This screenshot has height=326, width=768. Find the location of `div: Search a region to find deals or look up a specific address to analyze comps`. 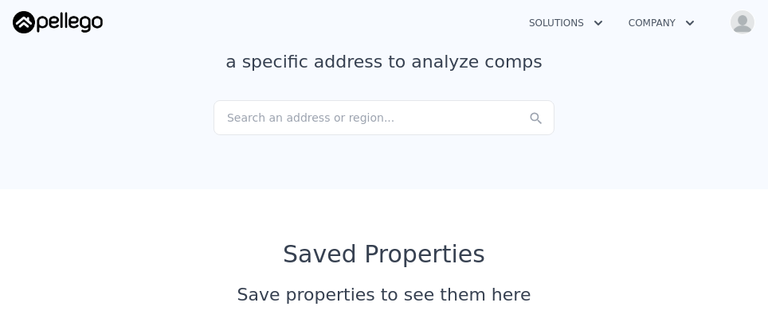

div: Search a region to find deals or look up a specific address to analyze comps is located at coordinates (384, 49).